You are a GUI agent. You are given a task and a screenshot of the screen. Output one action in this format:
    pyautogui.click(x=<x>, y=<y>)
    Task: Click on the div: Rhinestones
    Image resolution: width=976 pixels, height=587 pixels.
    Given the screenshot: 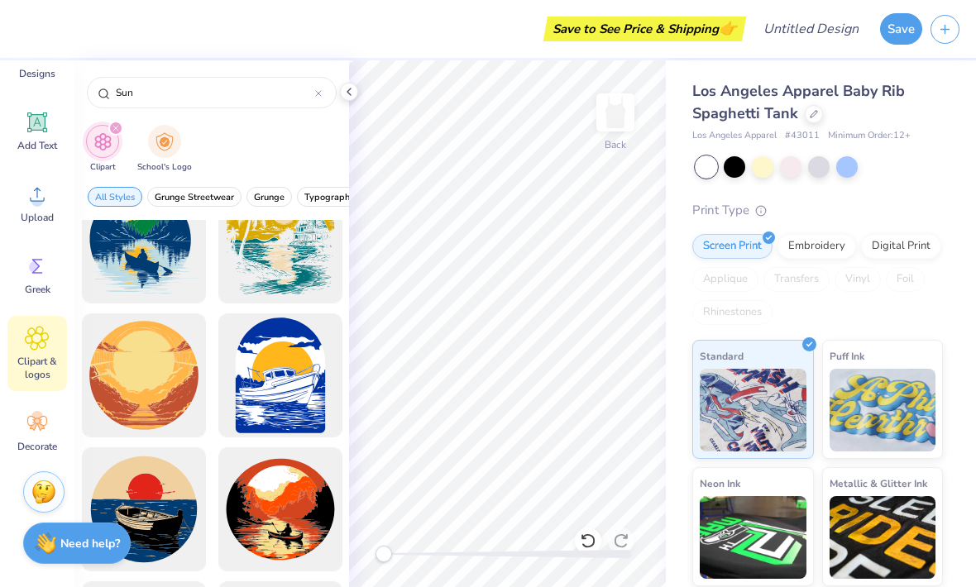 What is the action you would take?
    pyautogui.click(x=732, y=313)
    